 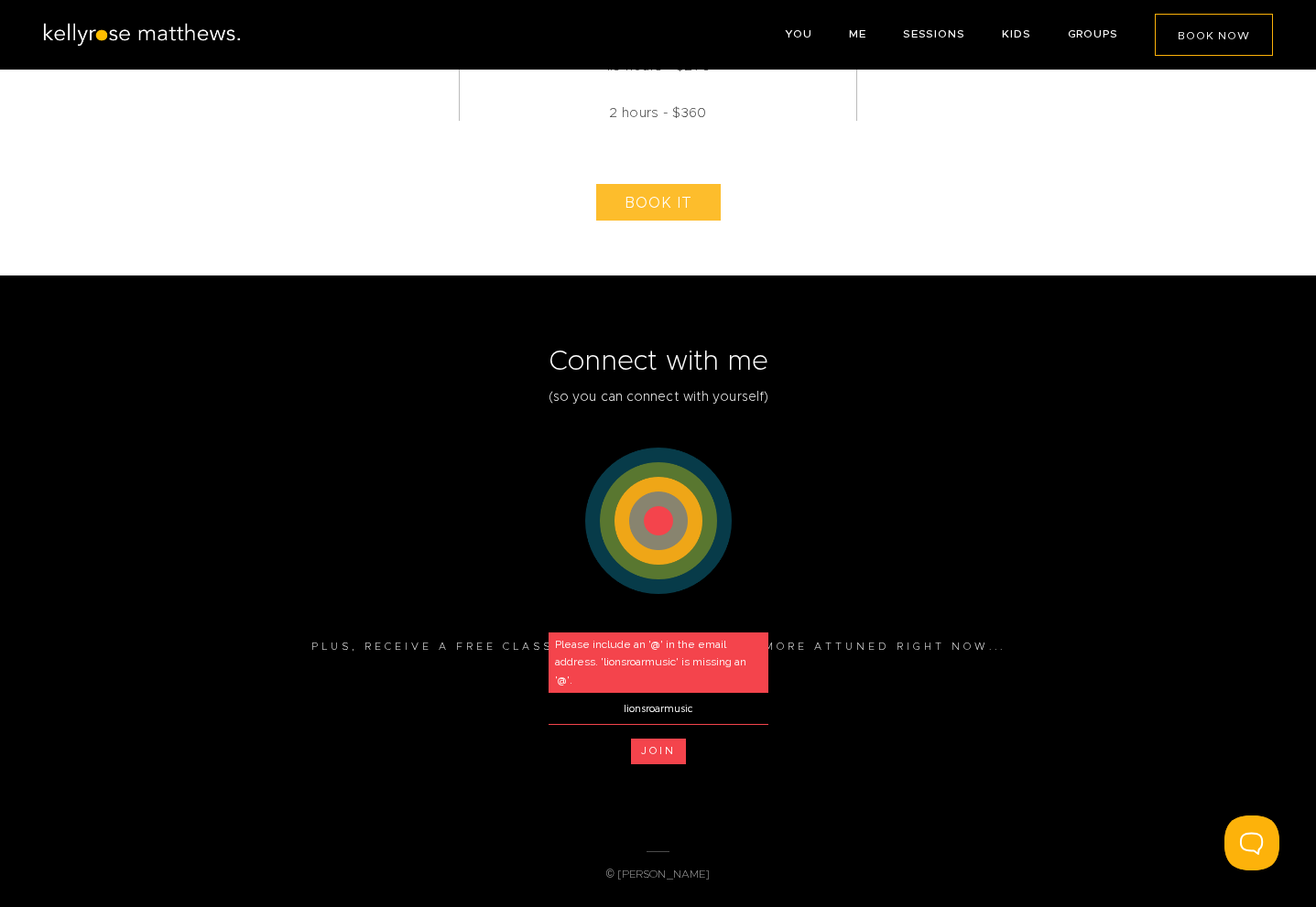 I want to click on a: BOOK NOW, so click(x=1213, y=35).